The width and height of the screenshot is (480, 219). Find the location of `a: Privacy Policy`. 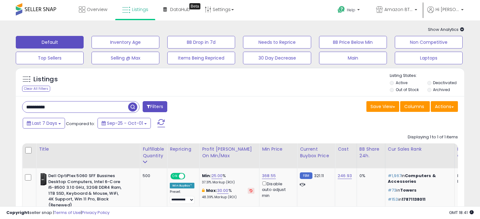

a: Privacy Policy is located at coordinates (96, 213).